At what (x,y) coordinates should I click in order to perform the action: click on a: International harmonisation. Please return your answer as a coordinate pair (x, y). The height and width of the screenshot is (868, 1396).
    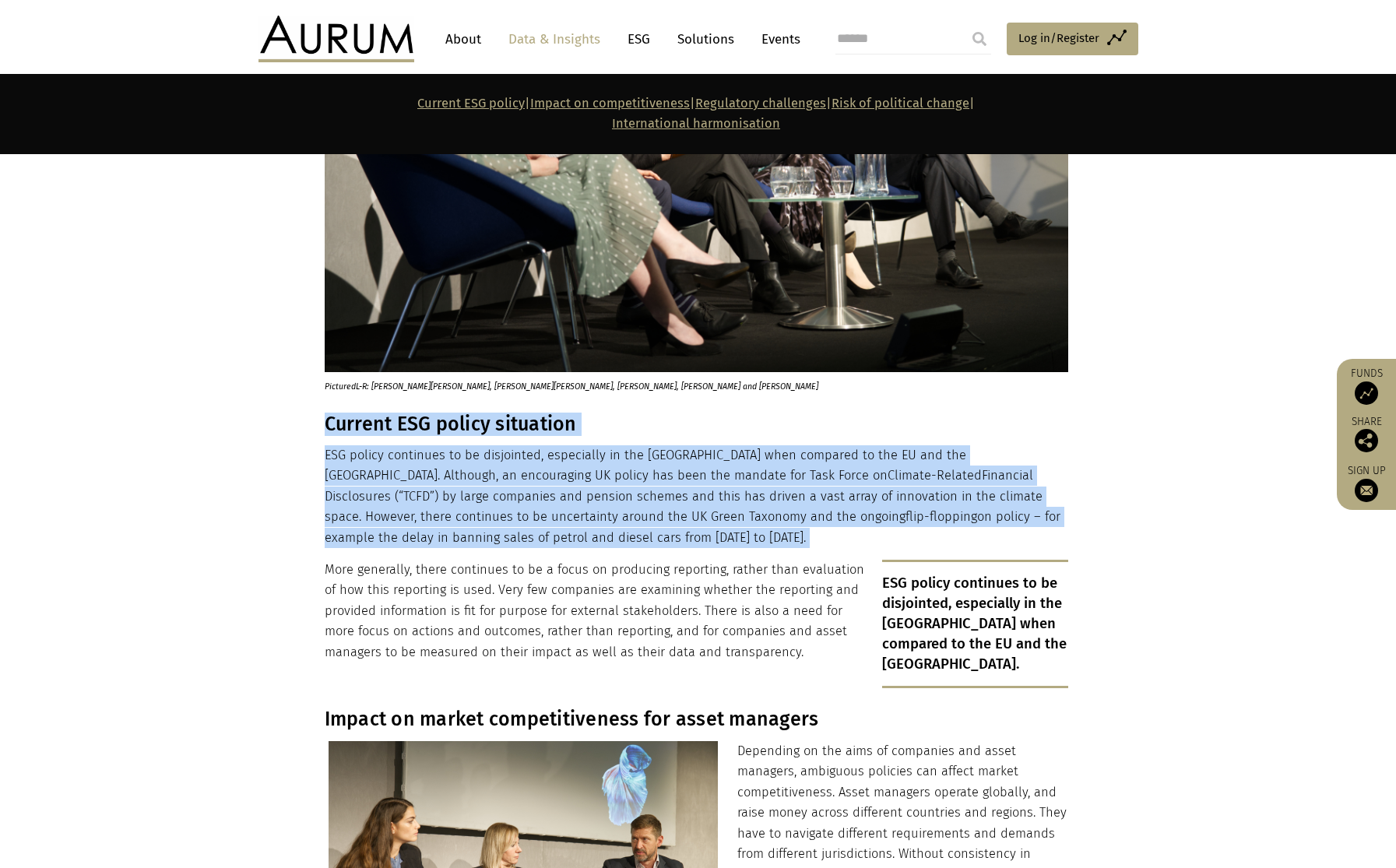
    Looking at the image, I should click on (696, 123).